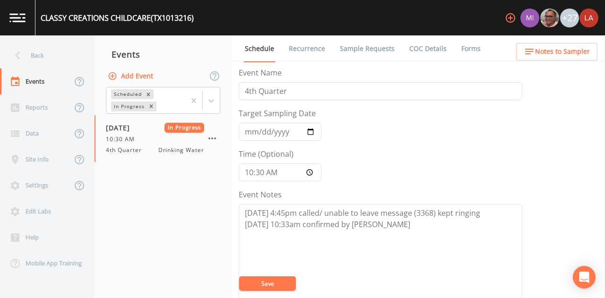 Image resolution: width=605 pixels, height=298 pixels. What do you see at coordinates (181, 150) in the screenshot?
I see `span: Drinking Water` at bounding box center [181, 150].